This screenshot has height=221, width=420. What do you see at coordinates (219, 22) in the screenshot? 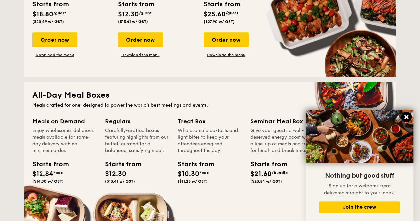
I see `span: ($27.90 w/ GST)` at bounding box center [219, 22].